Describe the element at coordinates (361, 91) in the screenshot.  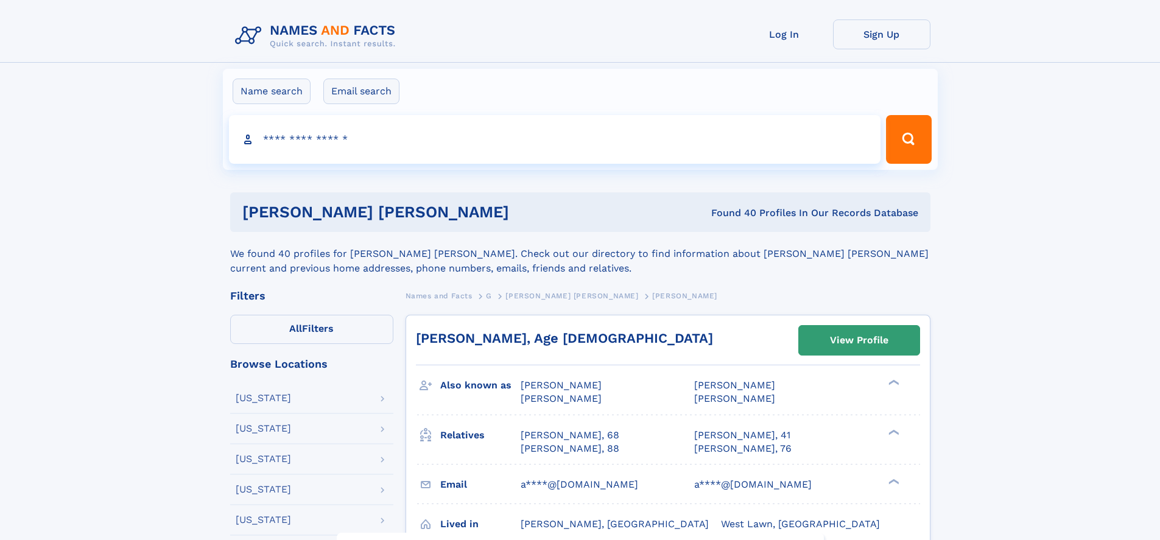
I see `label: Email search` at that location.